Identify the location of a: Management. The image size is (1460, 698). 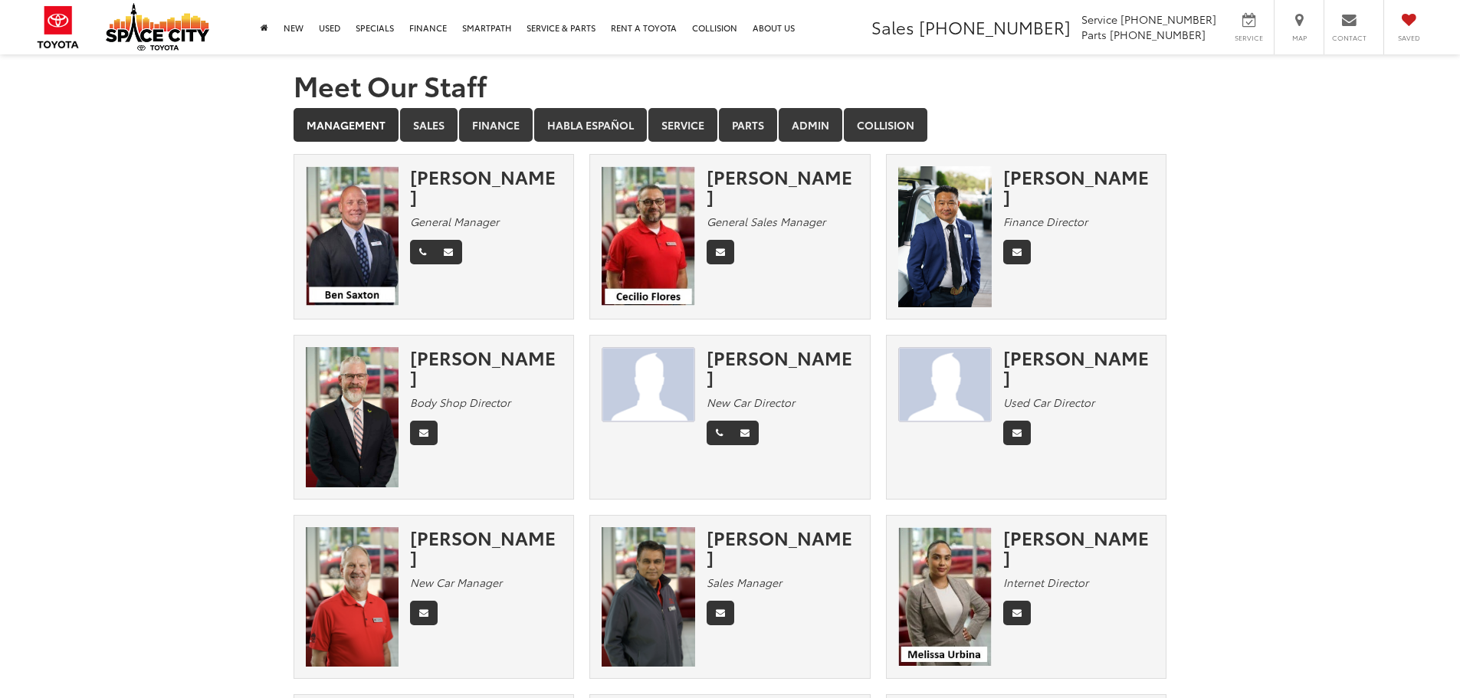
(346, 125).